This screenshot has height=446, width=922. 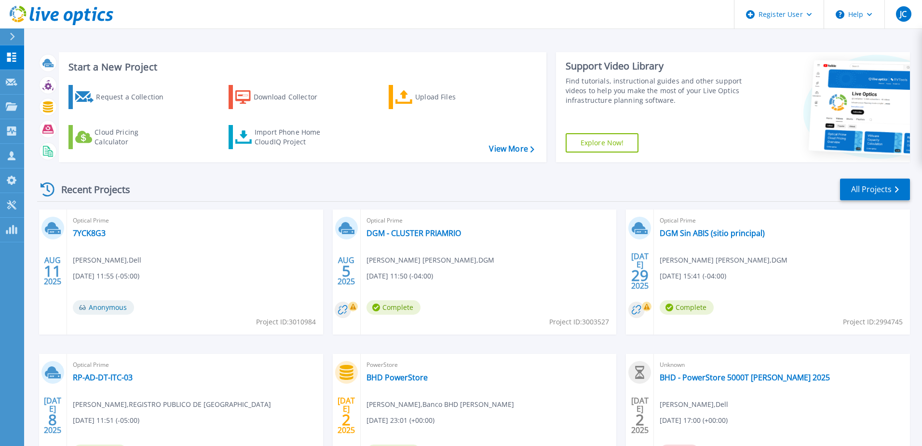 What do you see at coordinates (875, 189) in the screenshot?
I see `a: All Projects` at bounding box center [875, 189].